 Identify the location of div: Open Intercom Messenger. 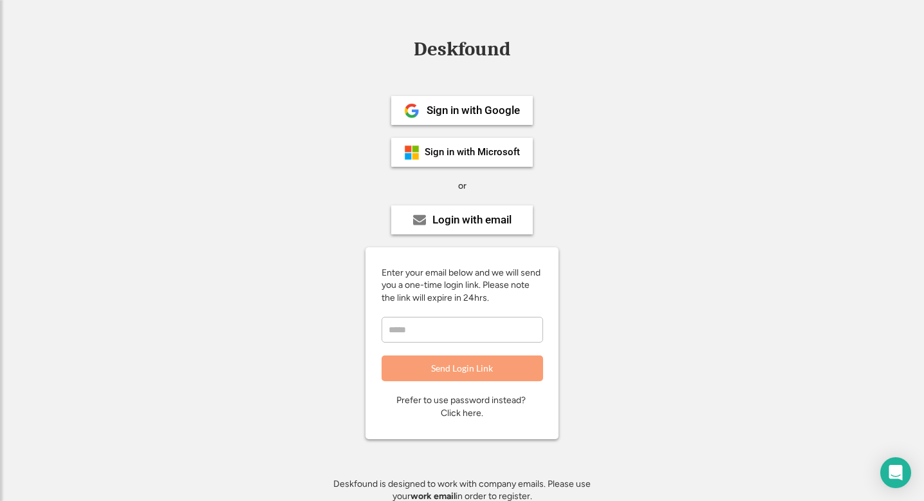
(896, 472).